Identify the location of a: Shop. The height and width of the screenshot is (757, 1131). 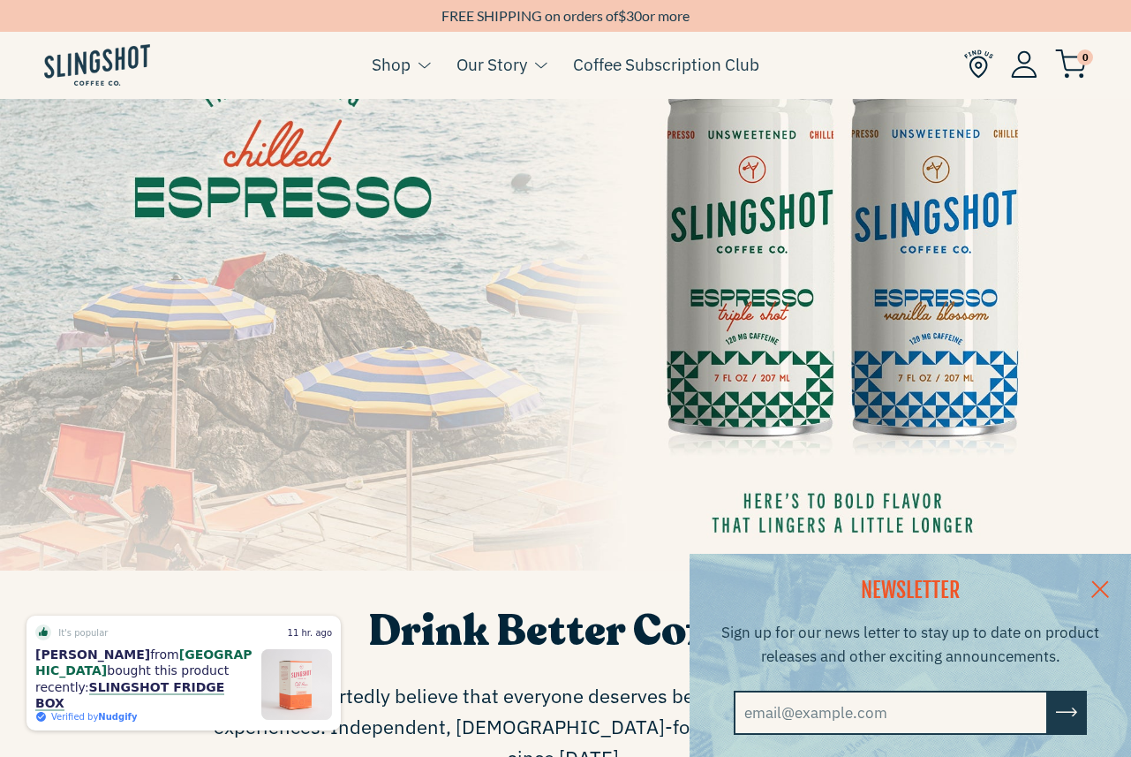
(391, 64).